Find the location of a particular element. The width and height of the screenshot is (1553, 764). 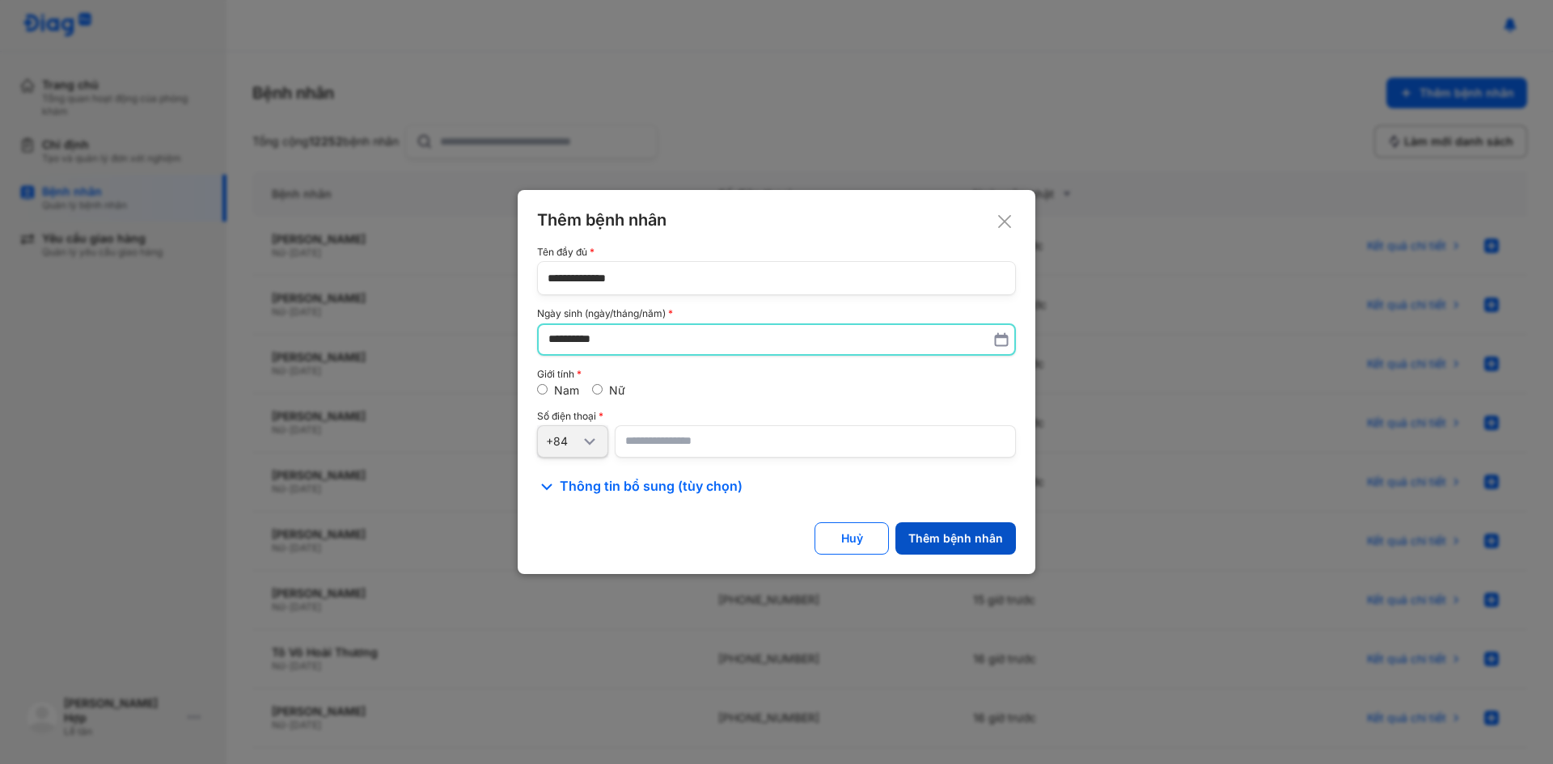

label: Nữ is located at coordinates (617, 390).